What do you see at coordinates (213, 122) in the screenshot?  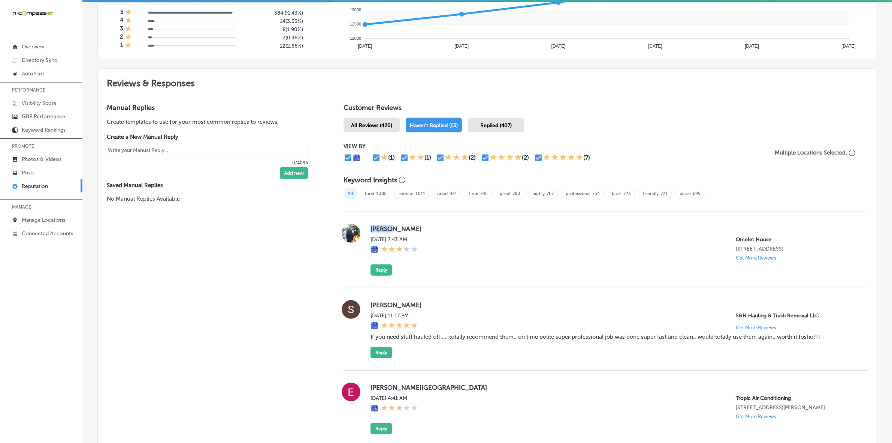 I see `p: Create templates to use for your most common replies to reviews.` at bounding box center [213, 122].